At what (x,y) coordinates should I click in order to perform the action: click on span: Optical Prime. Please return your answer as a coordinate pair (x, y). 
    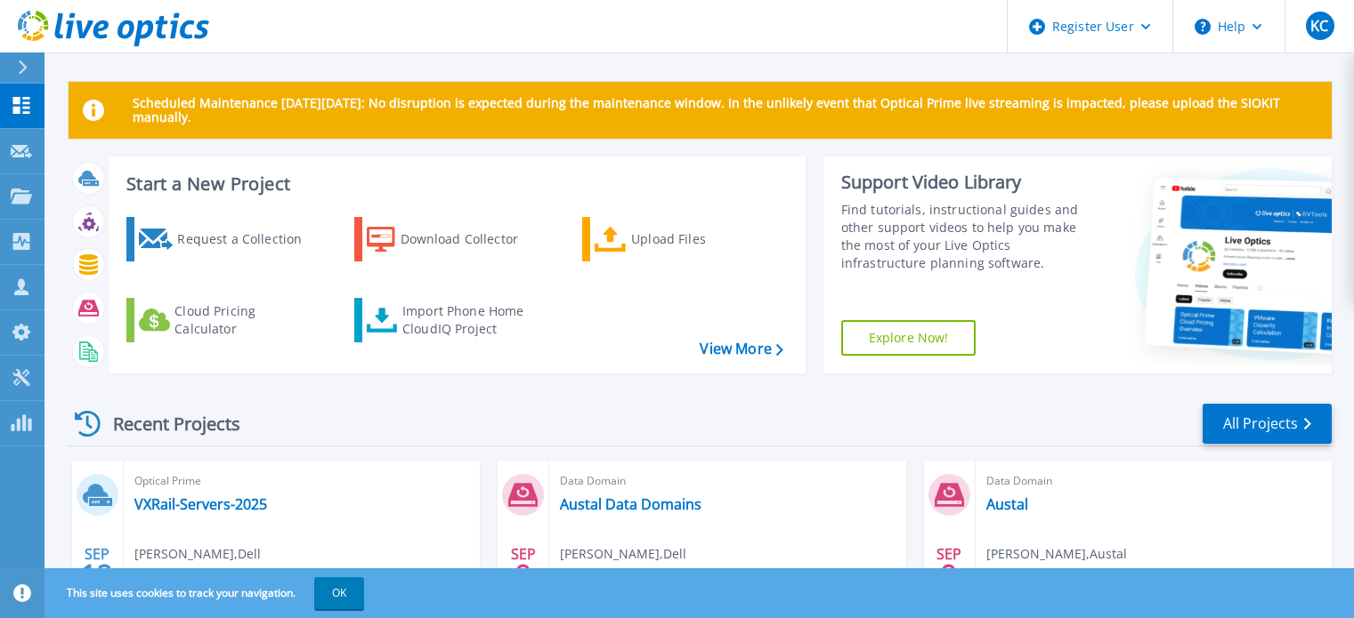
    Looking at the image, I should click on (302, 481).